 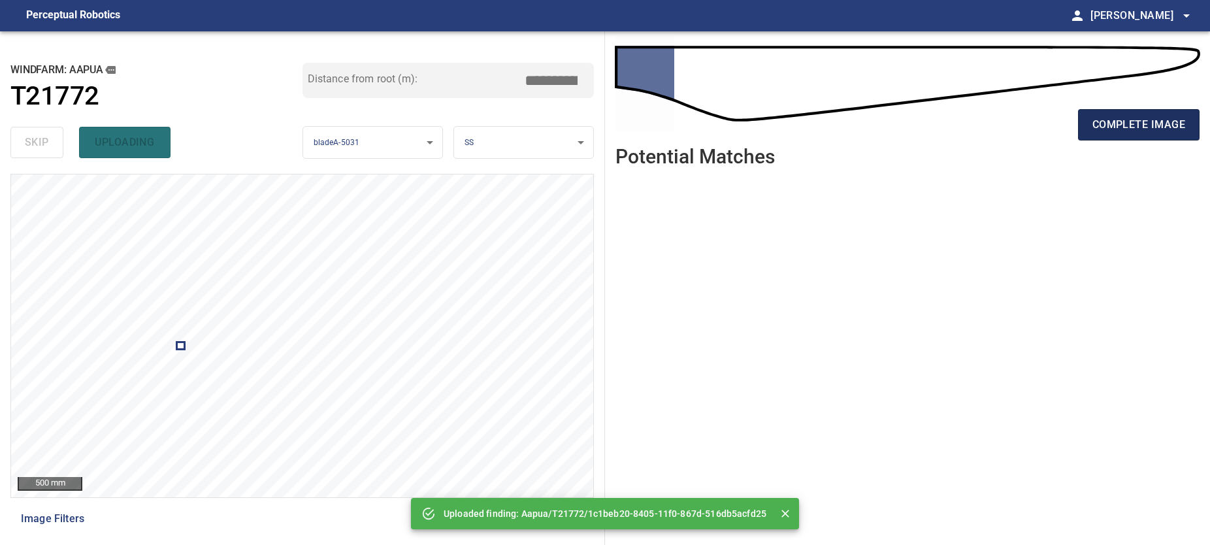 What do you see at coordinates (372, 142) in the screenshot?
I see `div: bladeA-5031` at bounding box center [372, 142].